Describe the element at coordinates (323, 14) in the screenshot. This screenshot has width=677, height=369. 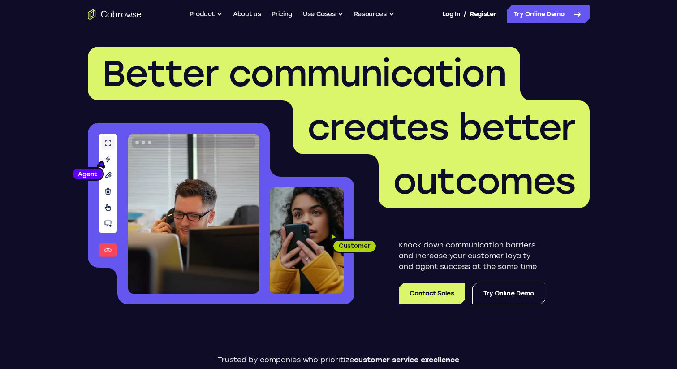
I see `button: Use Cases` at that location.